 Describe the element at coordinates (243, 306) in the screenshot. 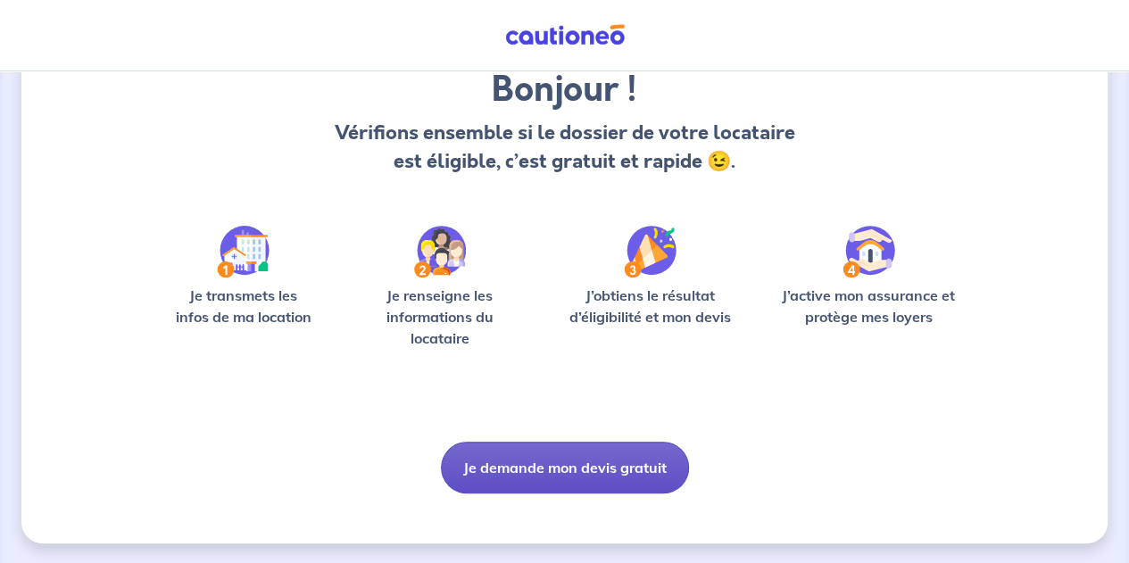

I see `p: Je transmets les infos de ma location` at that location.